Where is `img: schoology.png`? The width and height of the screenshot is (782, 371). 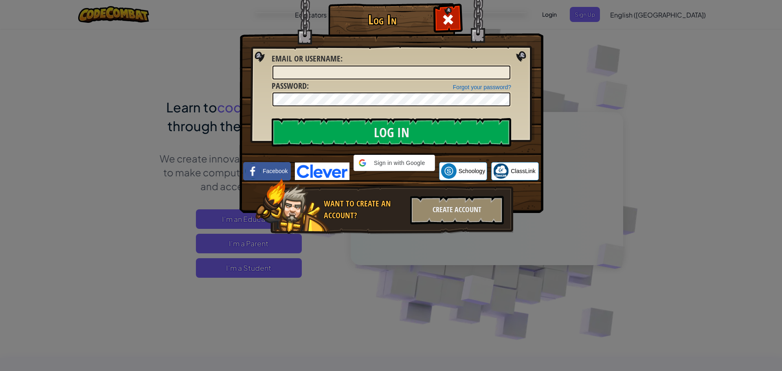
img: schoology.png is located at coordinates (449, 171).